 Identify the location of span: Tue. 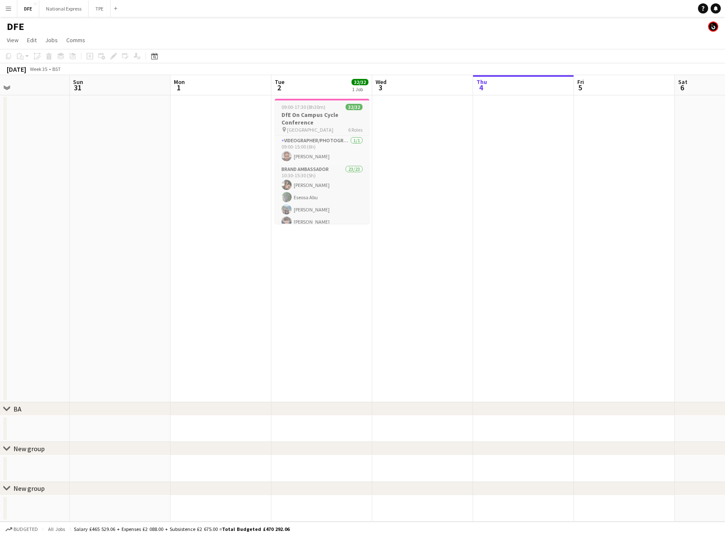
(280, 82).